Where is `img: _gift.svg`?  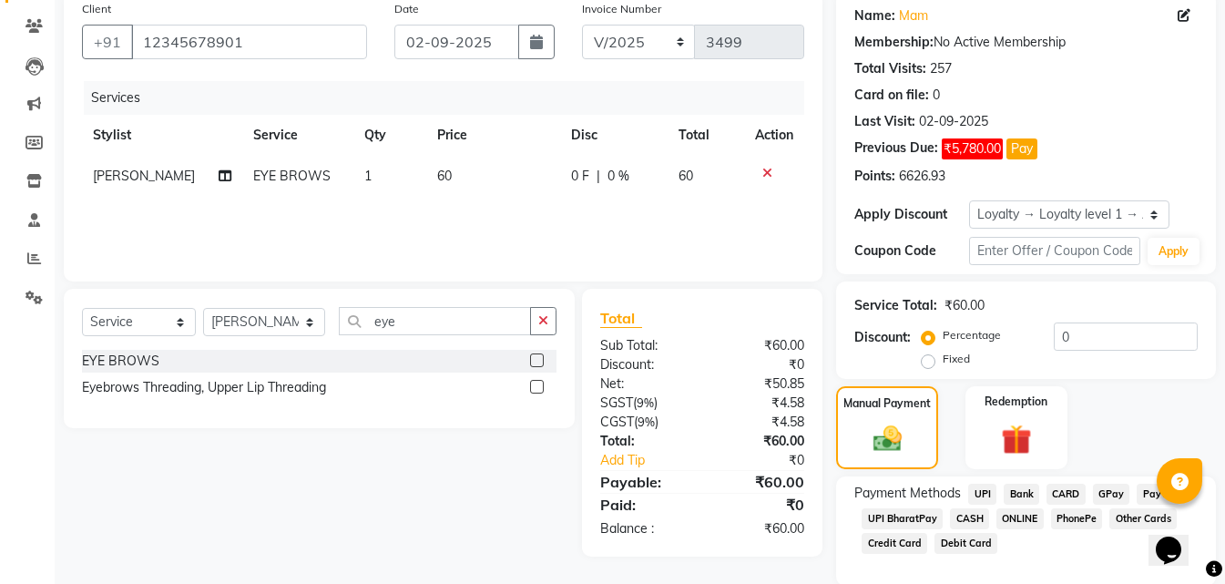
img: _gift.svg is located at coordinates (1017, 439).